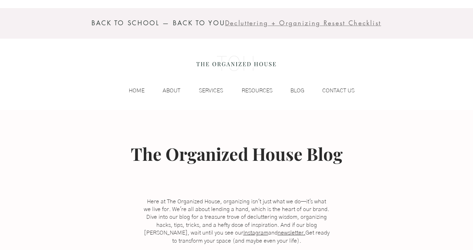 The width and height of the screenshot is (473, 250). Describe the element at coordinates (158, 23) in the screenshot. I see `span: BACK TO SCHOOL — BACK TO YOU` at that location.